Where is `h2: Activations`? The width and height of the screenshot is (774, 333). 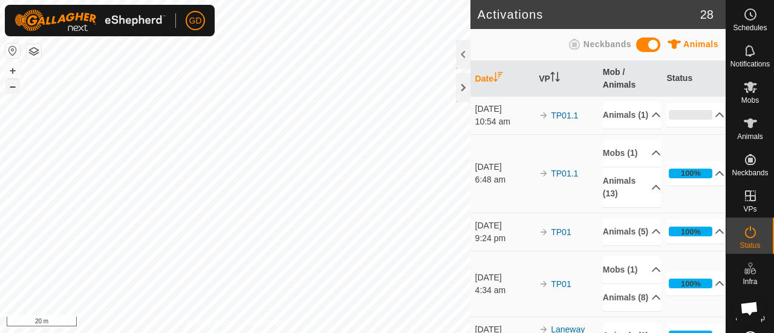 h2: Activations is located at coordinates (589, 15).